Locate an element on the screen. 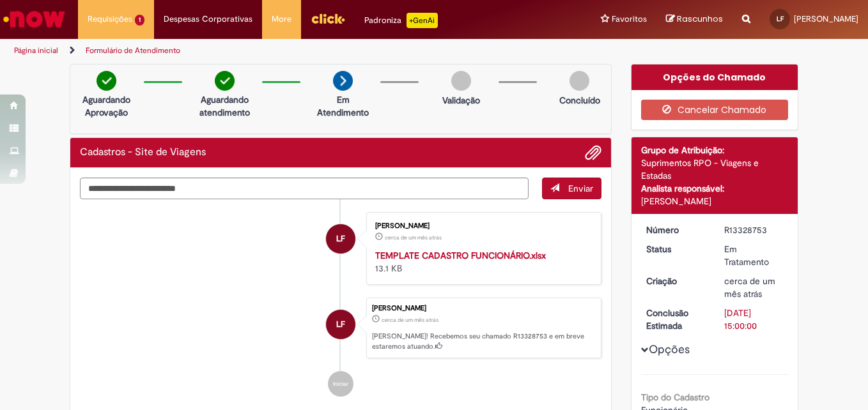  h2: Cadastros - Site de Viagens Histórico de tíquete is located at coordinates (143, 153).